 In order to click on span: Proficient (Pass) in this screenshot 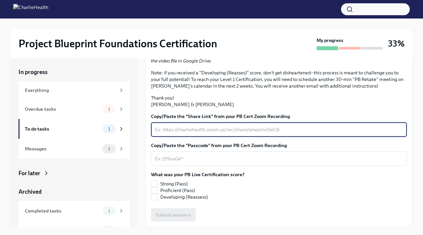, I will do `click(177, 190)`.